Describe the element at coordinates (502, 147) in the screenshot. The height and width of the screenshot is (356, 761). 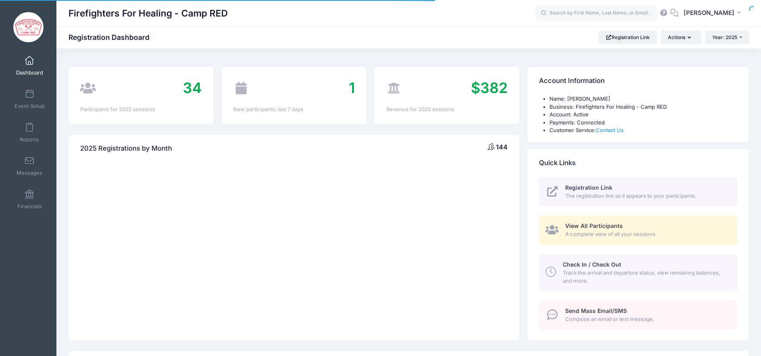
I see `span: 144` at that location.